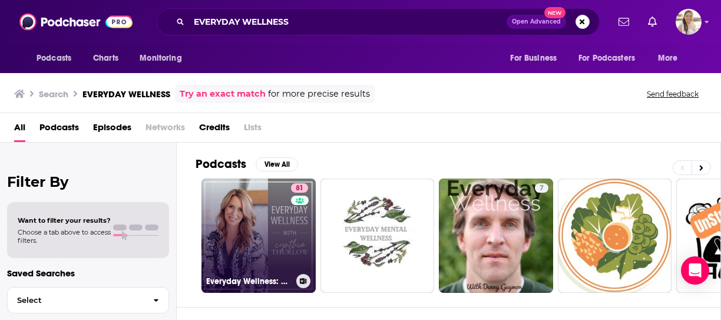 The height and width of the screenshot is (320, 721). Describe the element at coordinates (299, 188) in the screenshot. I see `span: 81` at that location.